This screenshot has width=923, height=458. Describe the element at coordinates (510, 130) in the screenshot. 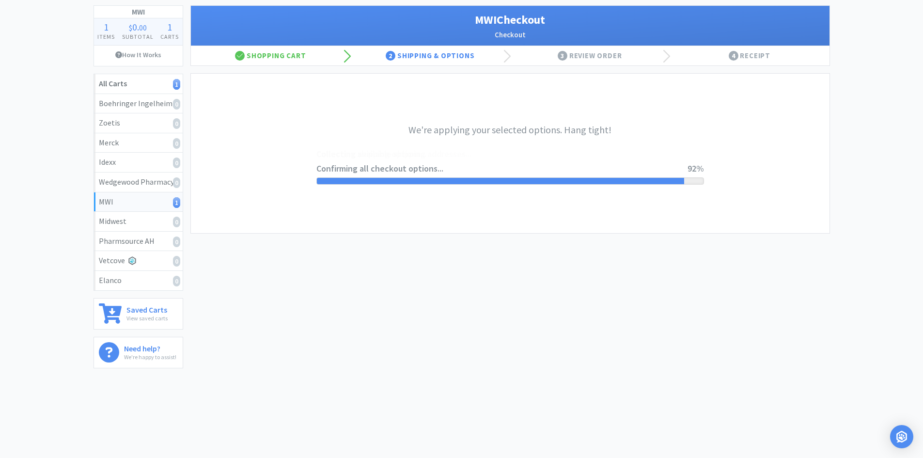

I see `h3: We're applying your selected options. Hang tight!` at that location.